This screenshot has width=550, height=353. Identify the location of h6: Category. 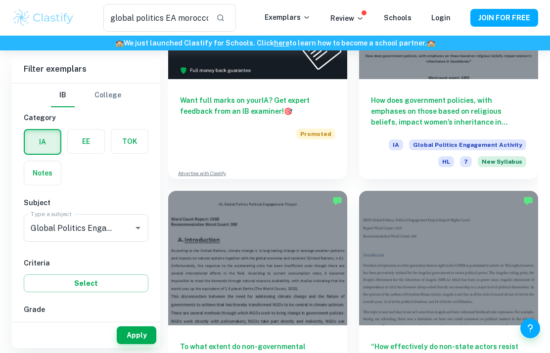
(86, 118).